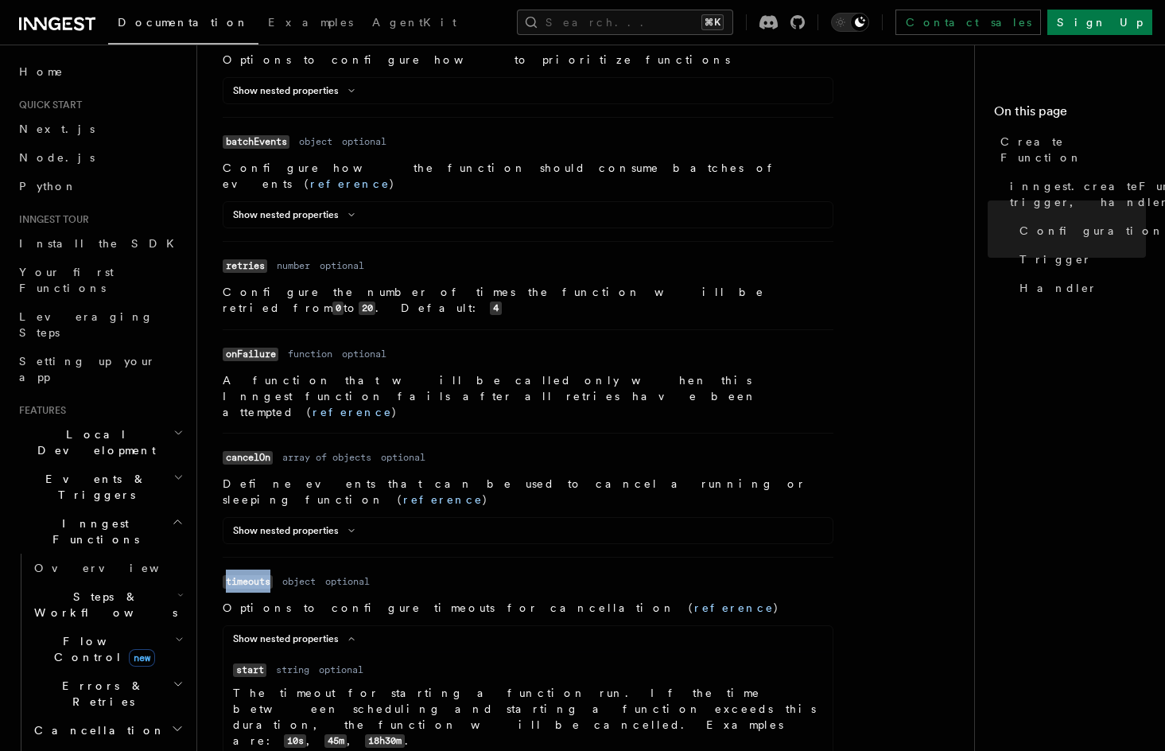 This screenshot has width=1165, height=751. I want to click on span: Overview, so click(116, 568).